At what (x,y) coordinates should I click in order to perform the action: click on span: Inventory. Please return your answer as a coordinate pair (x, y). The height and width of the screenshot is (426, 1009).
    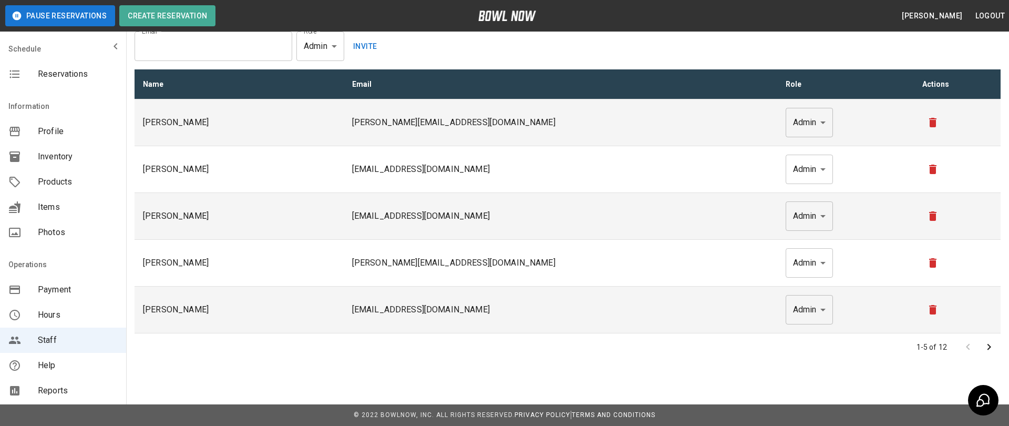
    Looking at the image, I should click on (78, 157).